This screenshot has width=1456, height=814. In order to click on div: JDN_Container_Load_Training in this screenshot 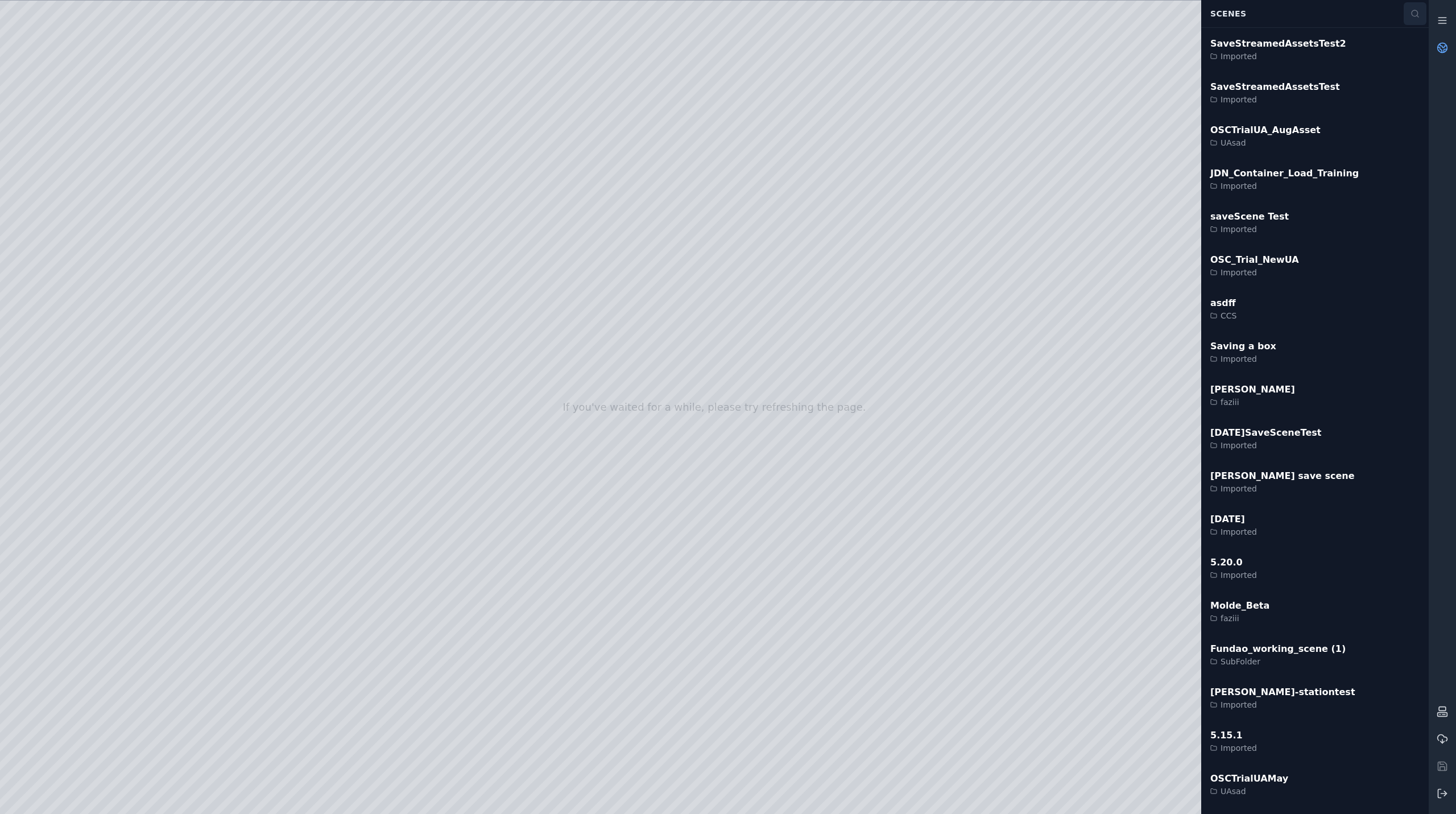, I will do `click(1283, 173)`.